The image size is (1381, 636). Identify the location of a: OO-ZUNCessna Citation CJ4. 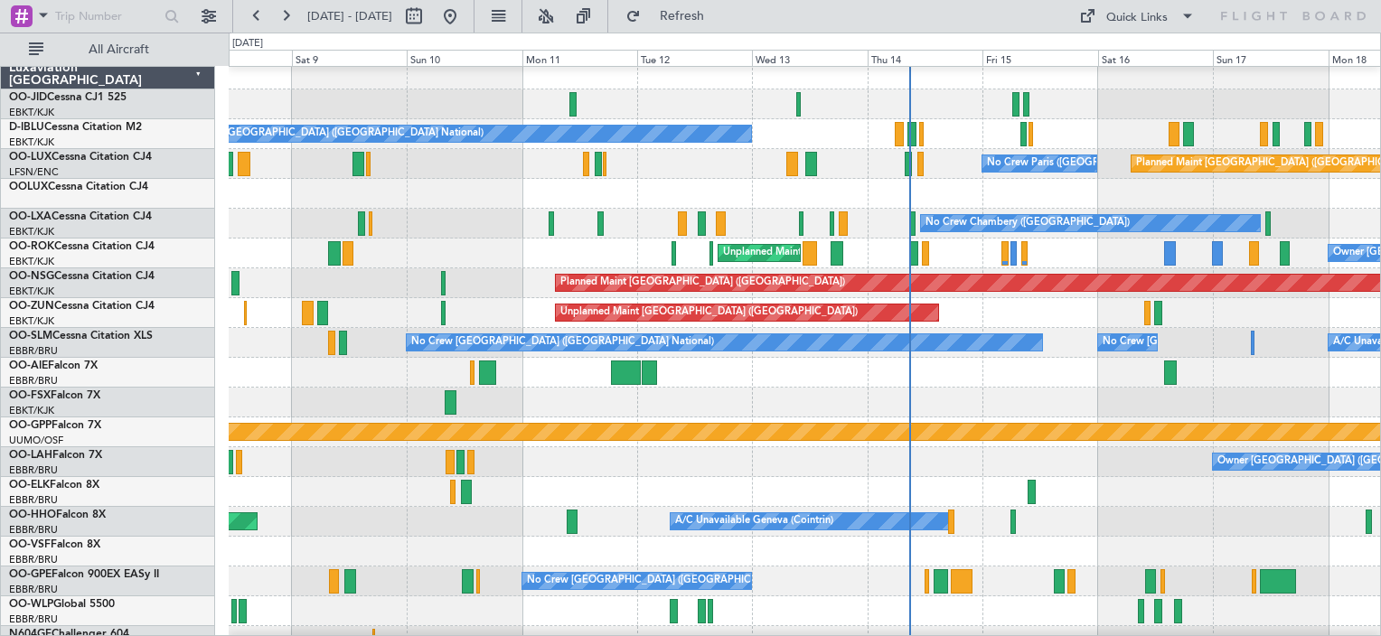
(81, 306).